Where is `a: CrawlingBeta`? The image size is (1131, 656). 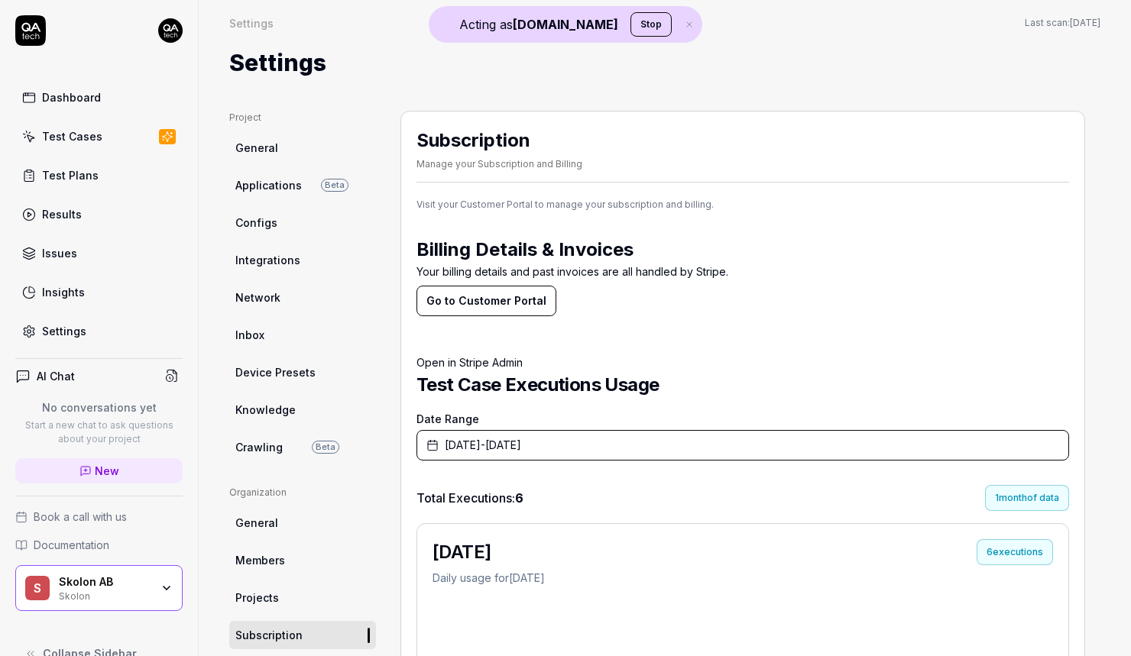
a: CrawlingBeta is located at coordinates (303, 447).